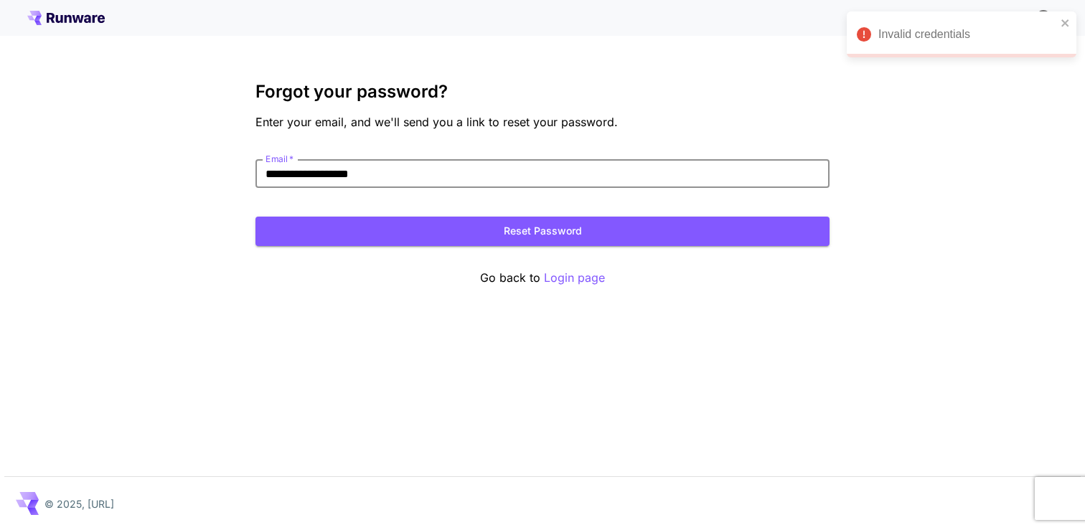 This screenshot has height=530, width=1085. I want to click on button: In order to qualify for free credit, you need to sign up with a business email address and click ..., so click(1044, 17).